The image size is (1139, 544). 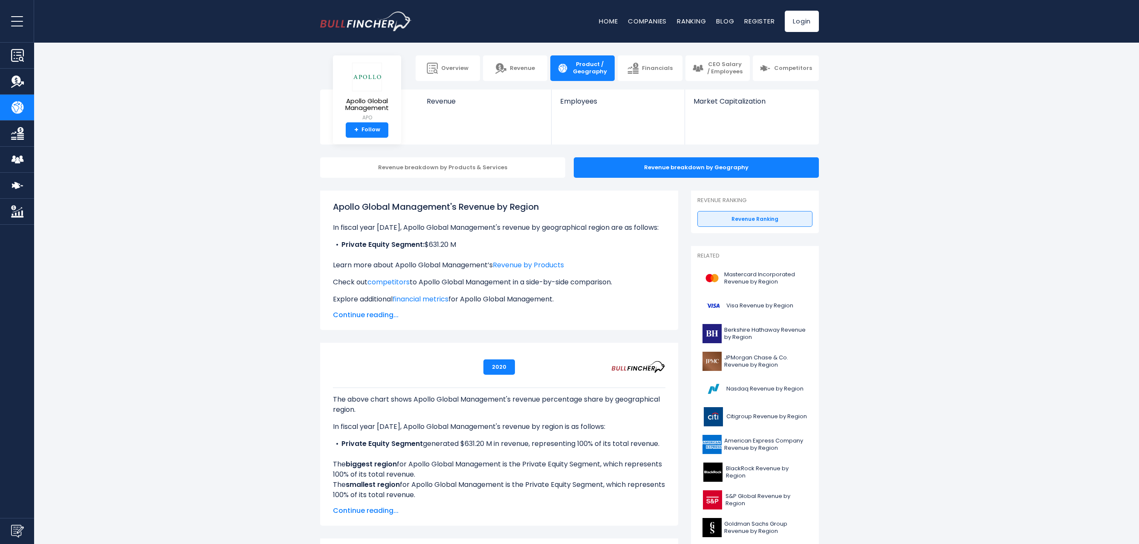 What do you see at coordinates (371, 464) in the screenshot?
I see `b: biggest region` at bounding box center [371, 464].